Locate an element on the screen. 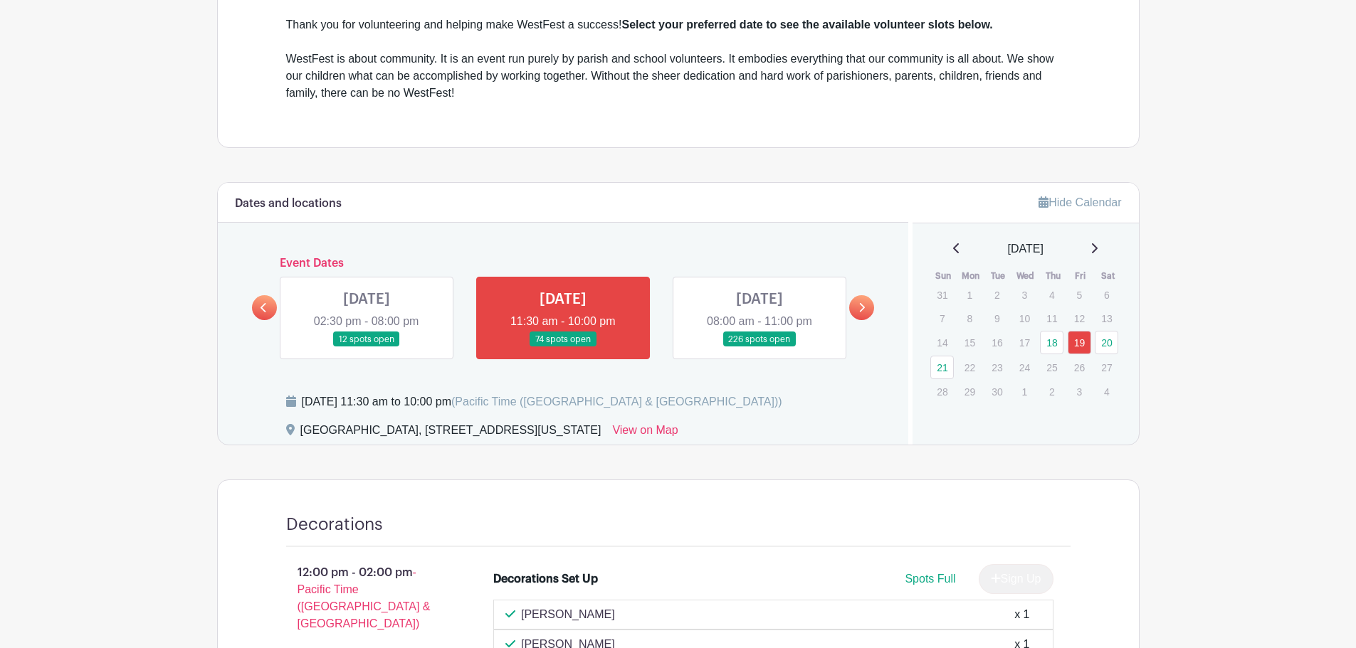  a: Hide Calendar is located at coordinates (1080, 202).